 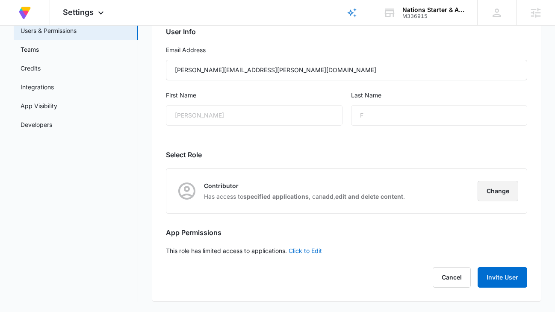 What do you see at coordinates (26, 53) in the screenshot?
I see `img: tab_domain_overview_orange.svg` at bounding box center [26, 53].